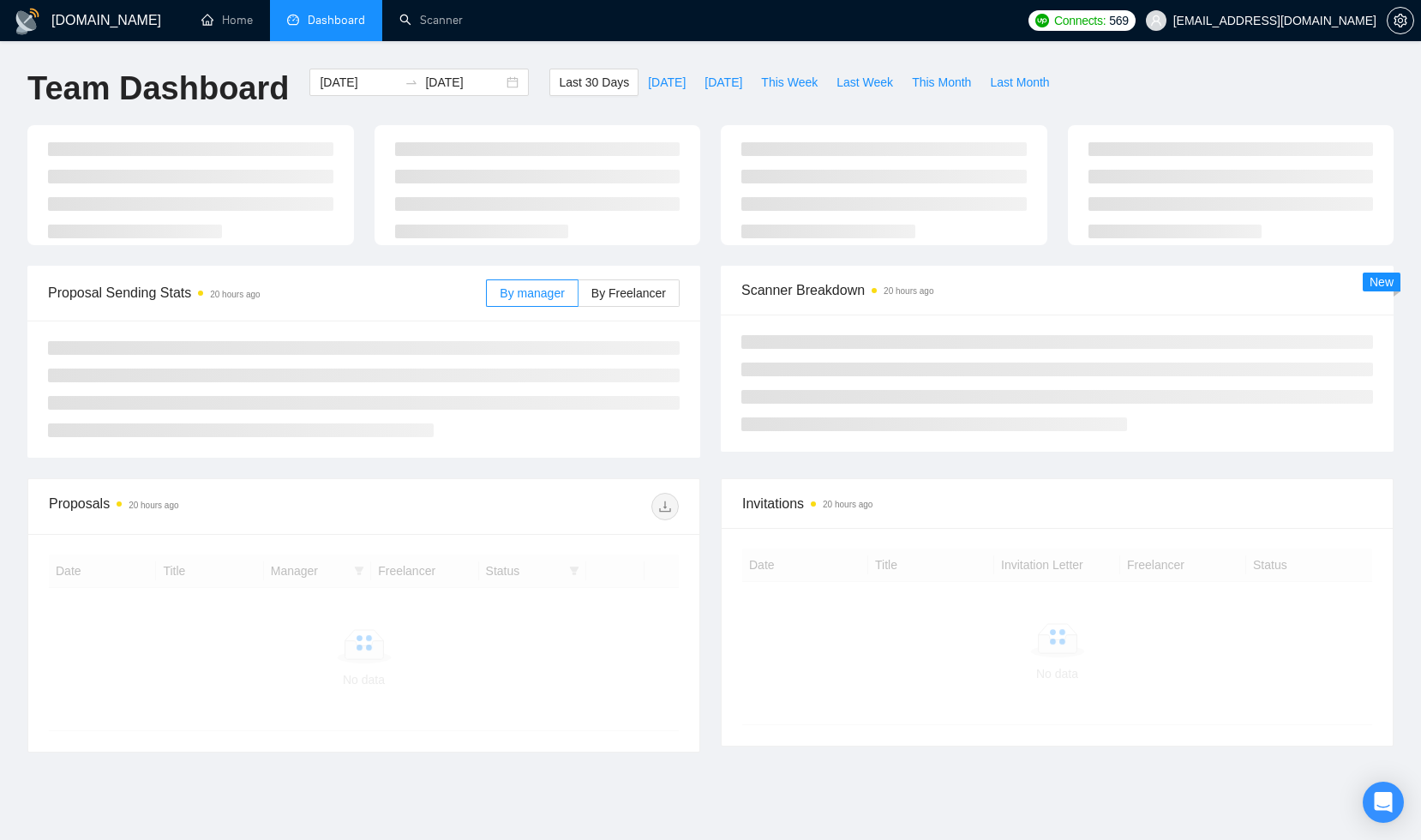  What do you see at coordinates (790, 82) in the screenshot?
I see `button: This Week` at bounding box center [790, 82].